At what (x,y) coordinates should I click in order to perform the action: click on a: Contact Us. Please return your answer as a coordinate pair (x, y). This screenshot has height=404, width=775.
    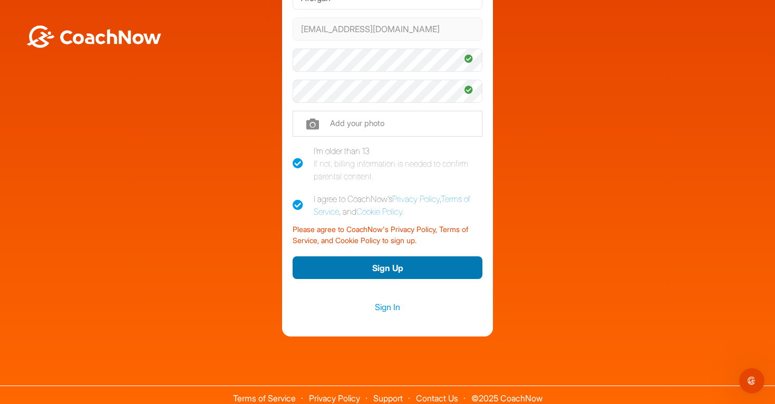
    Looking at the image, I should click on (437, 398).